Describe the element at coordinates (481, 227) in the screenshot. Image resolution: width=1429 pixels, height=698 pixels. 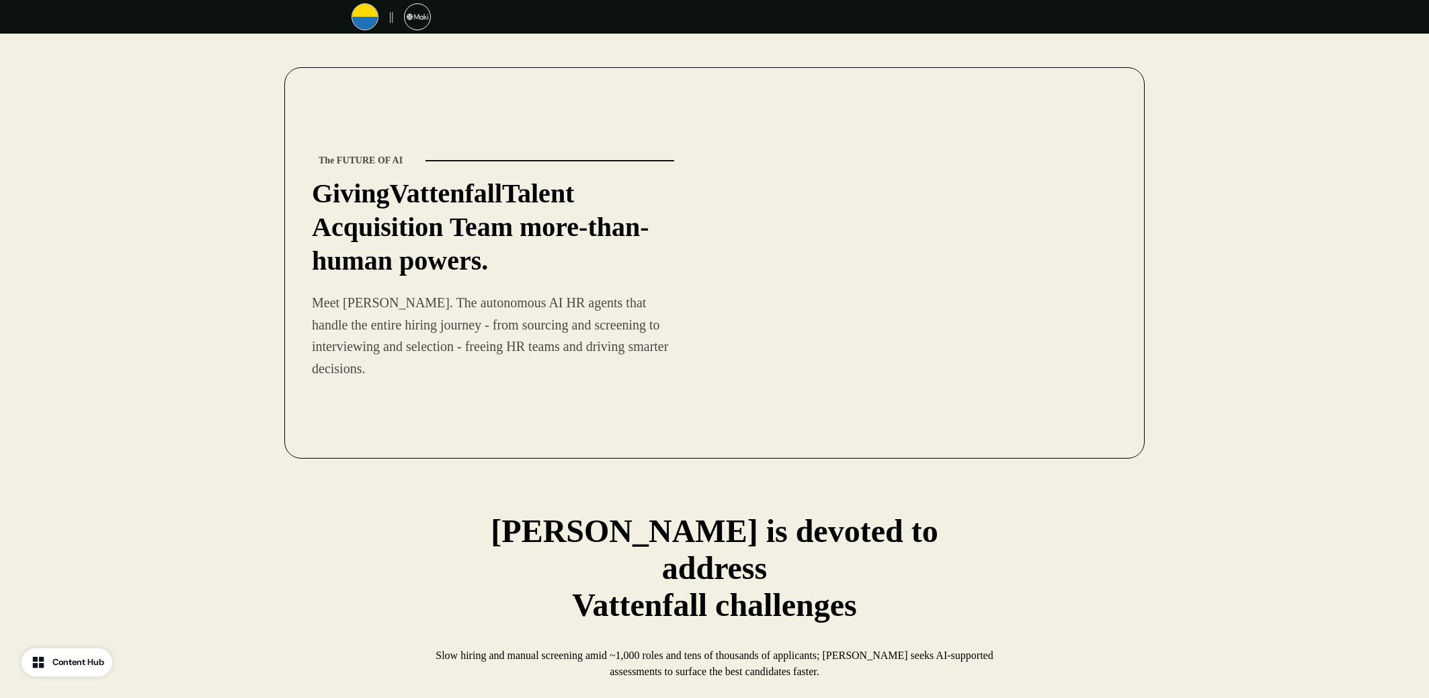
I see `strong: Talent Acquisition Team more-than-human powers.` at that location.